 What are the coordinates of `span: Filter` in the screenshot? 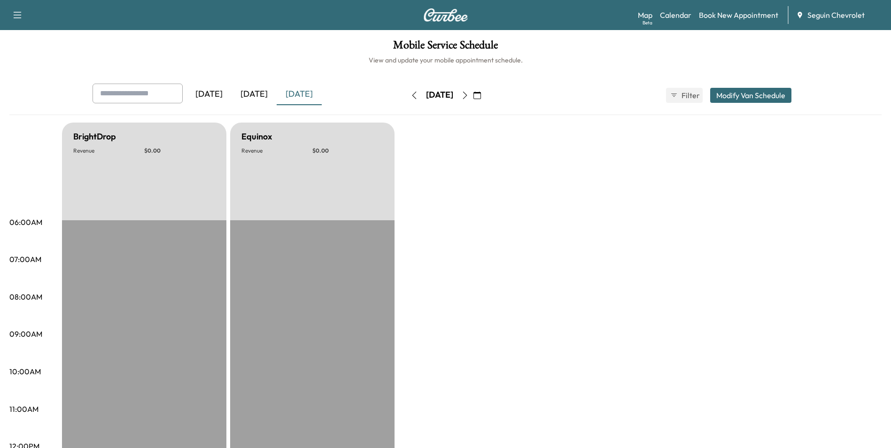 It's located at (690, 95).